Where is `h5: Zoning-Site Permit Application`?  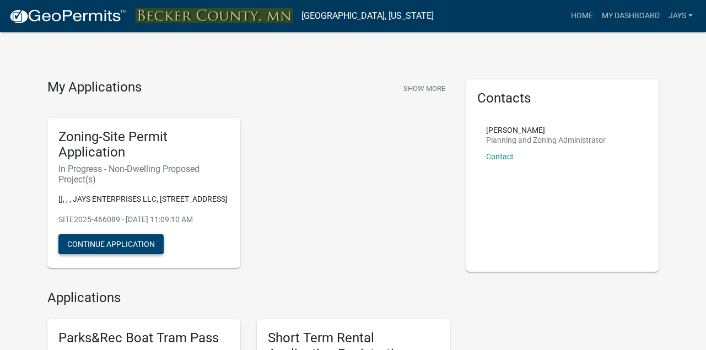 h5: Zoning-Site Permit Application is located at coordinates (144, 145).